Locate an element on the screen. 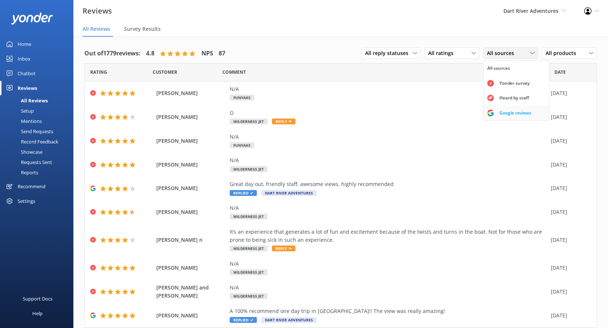 Image resolution: width=608 pixels, height=328 pixels. span: All sources is located at coordinates (503, 53).